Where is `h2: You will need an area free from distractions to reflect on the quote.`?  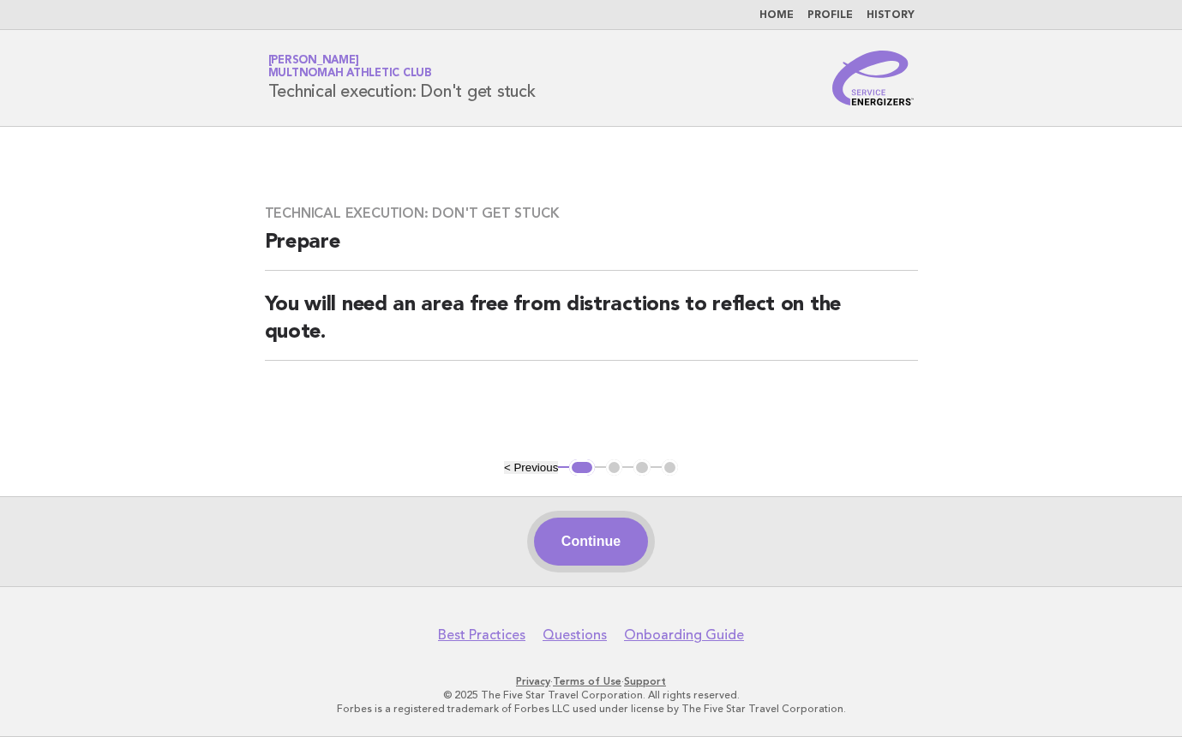
h2: You will need an area free from distractions to reflect on the quote. is located at coordinates (591, 326).